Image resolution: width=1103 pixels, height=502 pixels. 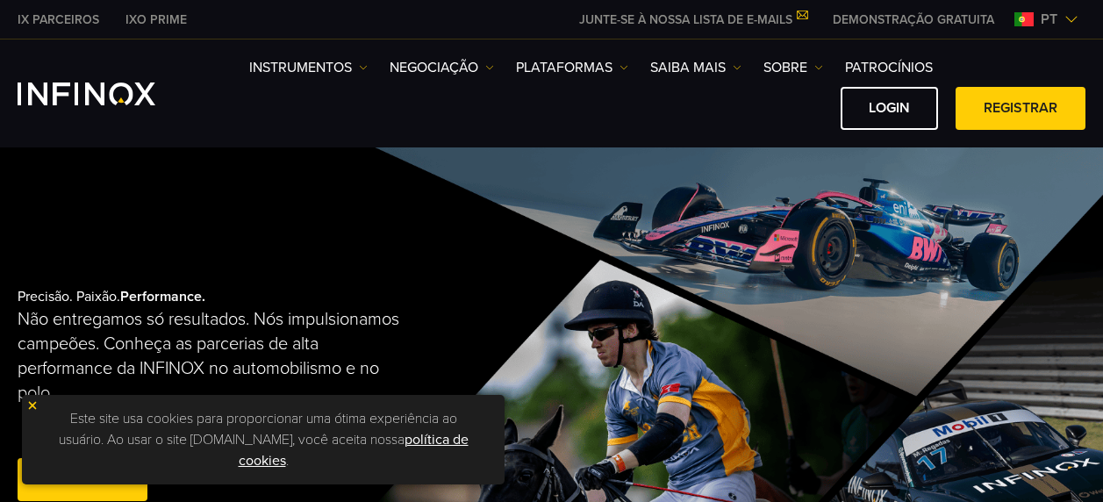 What do you see at coordinates (889, 68) in the screenshot?
I see `a: Patrocínios` at bounding box center [889, 68].